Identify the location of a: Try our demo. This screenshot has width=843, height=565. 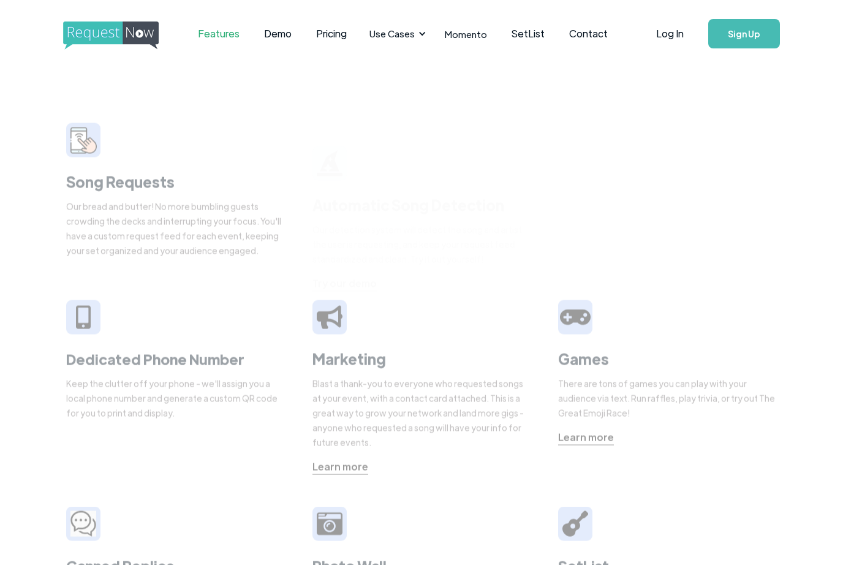
(344, 283).